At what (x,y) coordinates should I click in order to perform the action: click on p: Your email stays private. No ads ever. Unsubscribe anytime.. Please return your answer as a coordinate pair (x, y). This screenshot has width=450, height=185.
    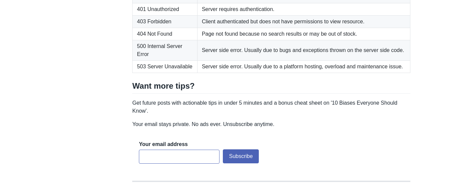
    Looking at the image, I should click on (271, 124).